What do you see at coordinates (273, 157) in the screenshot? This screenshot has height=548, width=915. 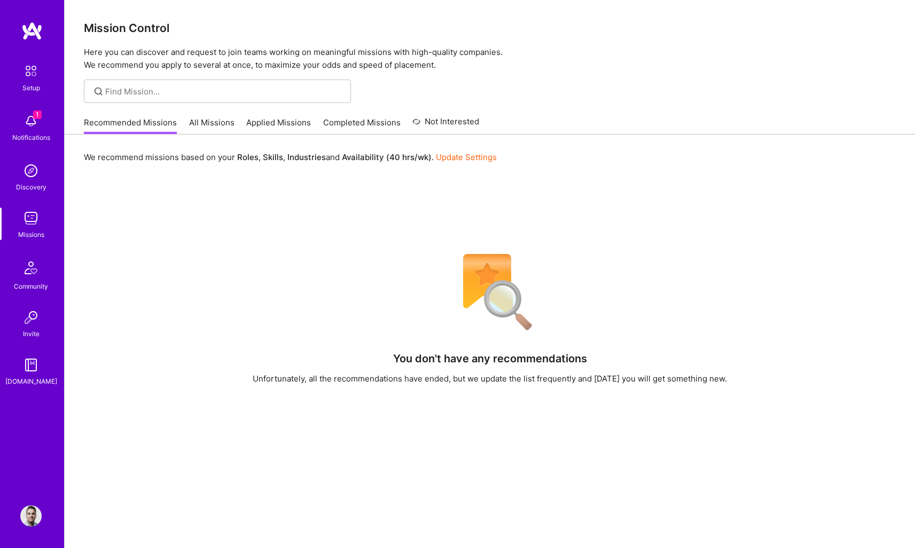 I see `b: Skills` at bounding box center [273, 157].